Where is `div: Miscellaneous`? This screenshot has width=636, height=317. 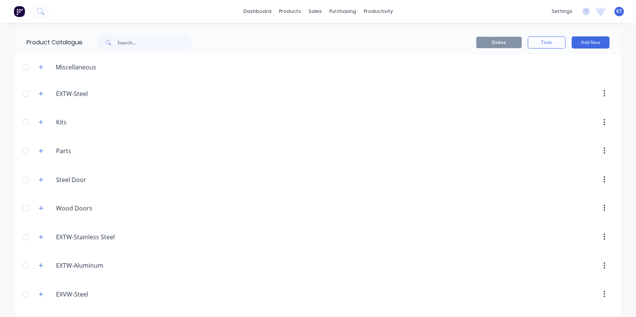 div: Miscellaneous is located at coordinates (76, 67).